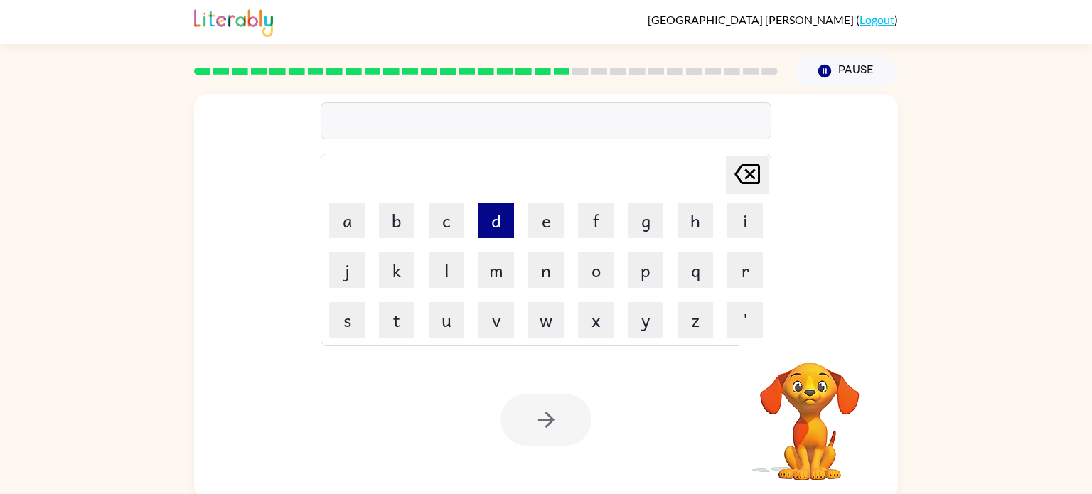 The height and width of the screenshot is (494, 1092). Describe the element at coordinates (347, 270) in the screenshot. I see `button: j` at that location.